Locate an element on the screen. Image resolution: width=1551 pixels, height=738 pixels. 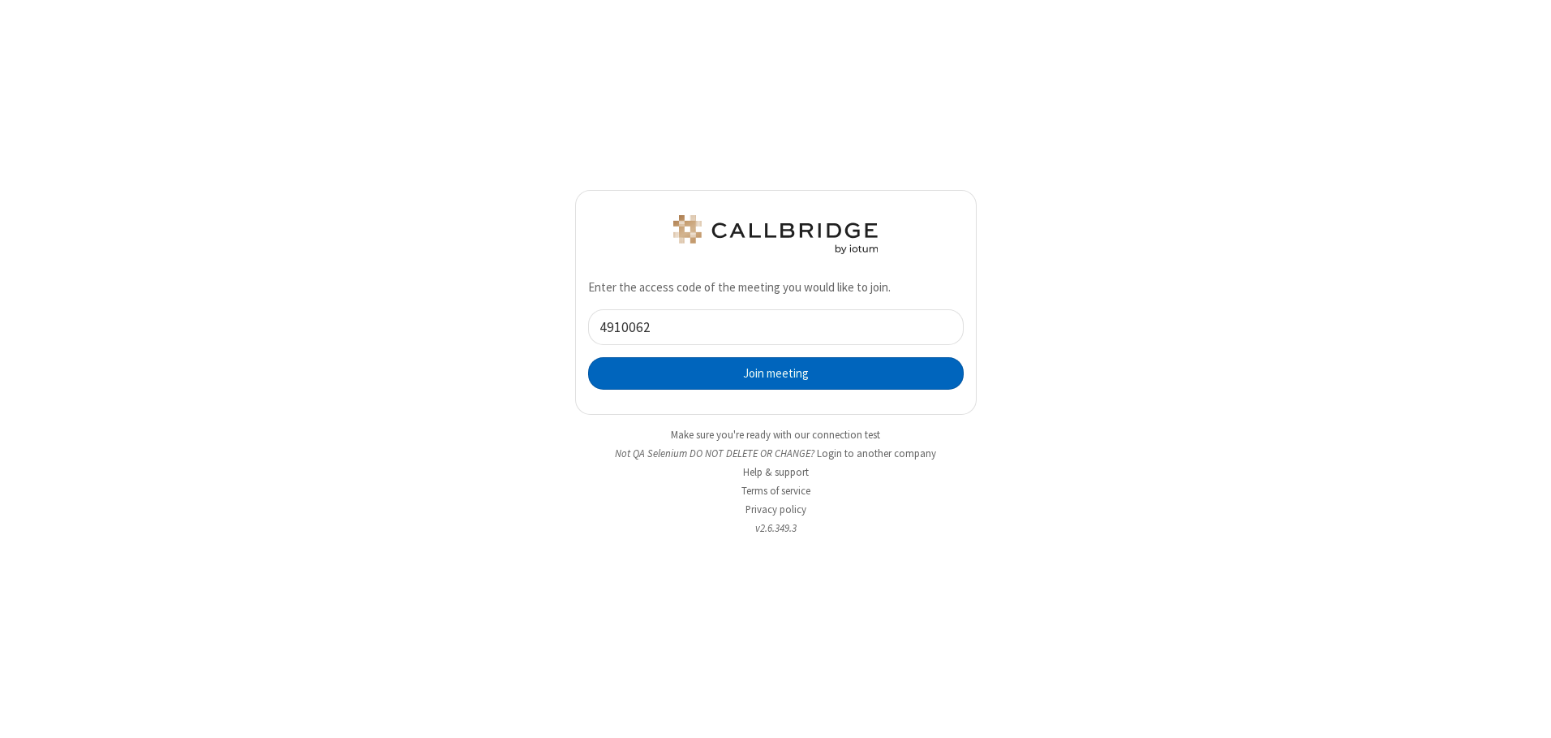
button: Login to another company is located at coordinates (876, 453).